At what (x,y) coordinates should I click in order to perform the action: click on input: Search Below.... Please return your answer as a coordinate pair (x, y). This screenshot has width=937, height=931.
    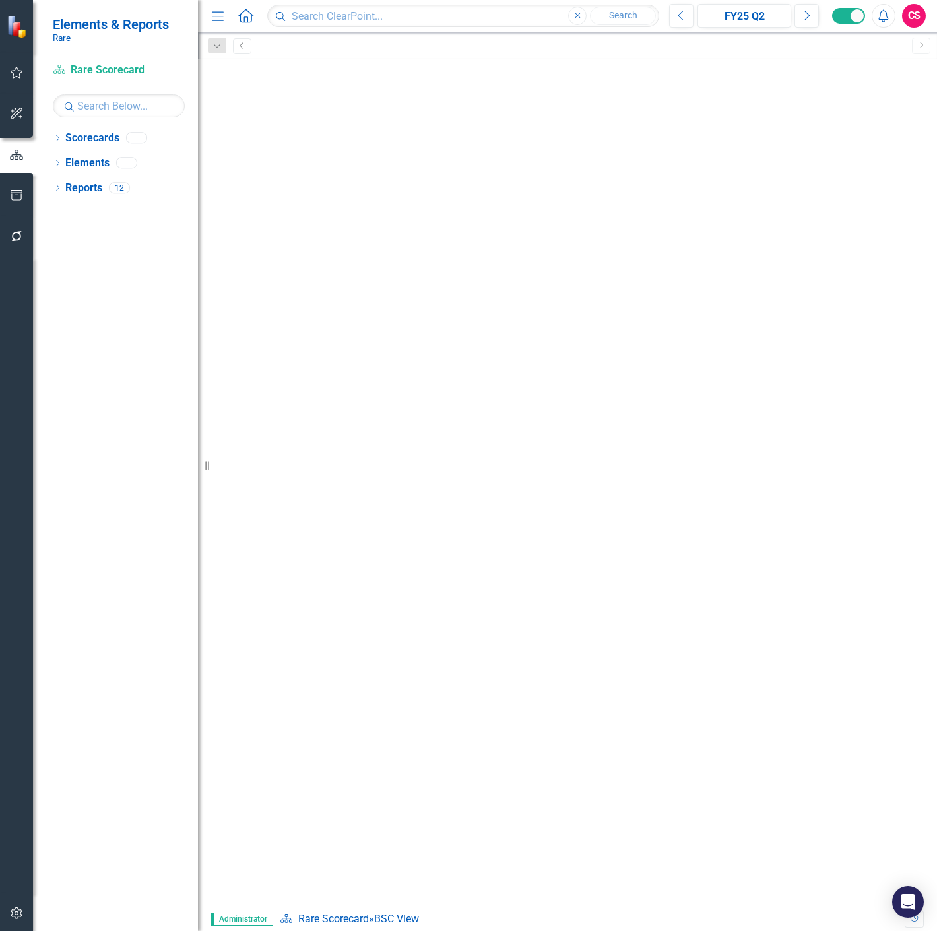
    Looking at the image, I should click on (119, 106).